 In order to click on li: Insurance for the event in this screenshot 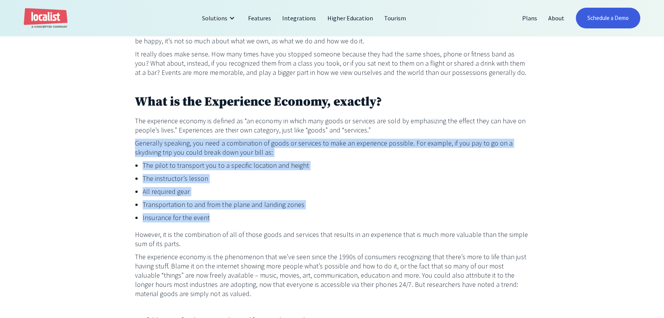, I will do `click(336, 217)`.